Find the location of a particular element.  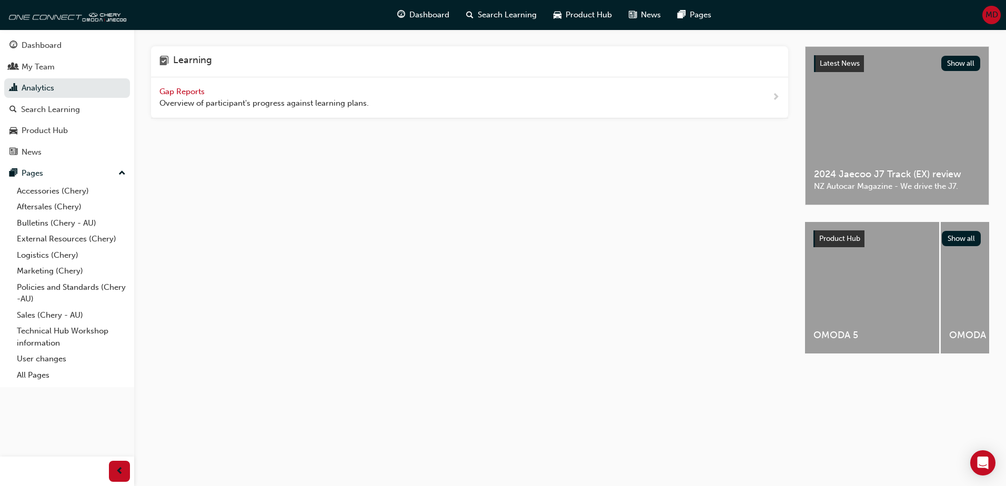

a: Sales (Chery - AU) is located at coordinates (71, 315).